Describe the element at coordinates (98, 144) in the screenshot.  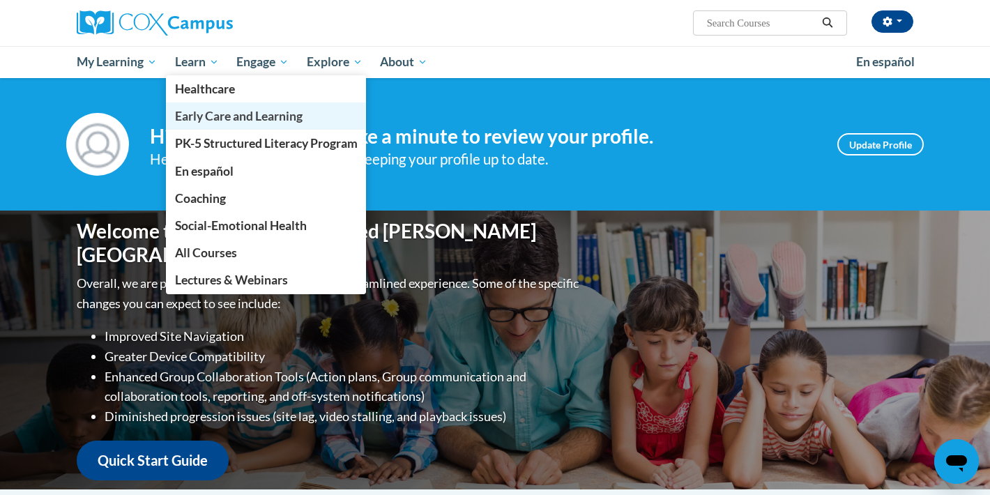
I see `img: Profile Image` at that location.